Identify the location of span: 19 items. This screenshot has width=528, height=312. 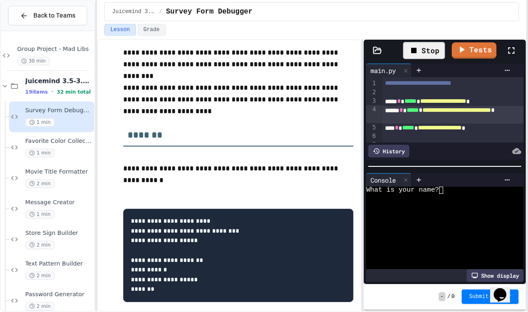
(37, 93).